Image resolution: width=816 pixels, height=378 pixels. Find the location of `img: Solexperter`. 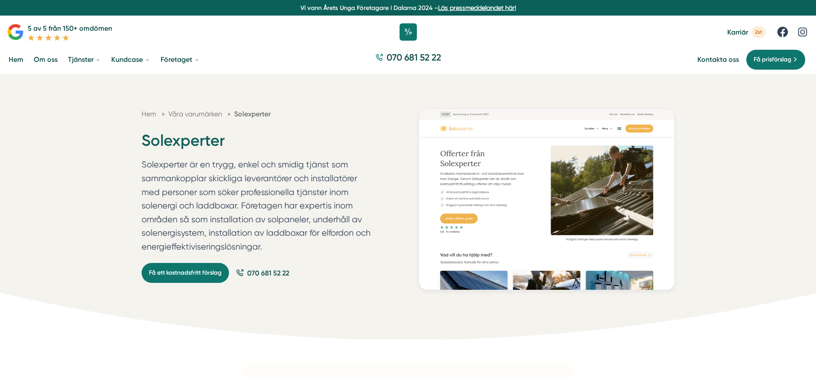

img: Solexperter is located at coordinates (546, 199).